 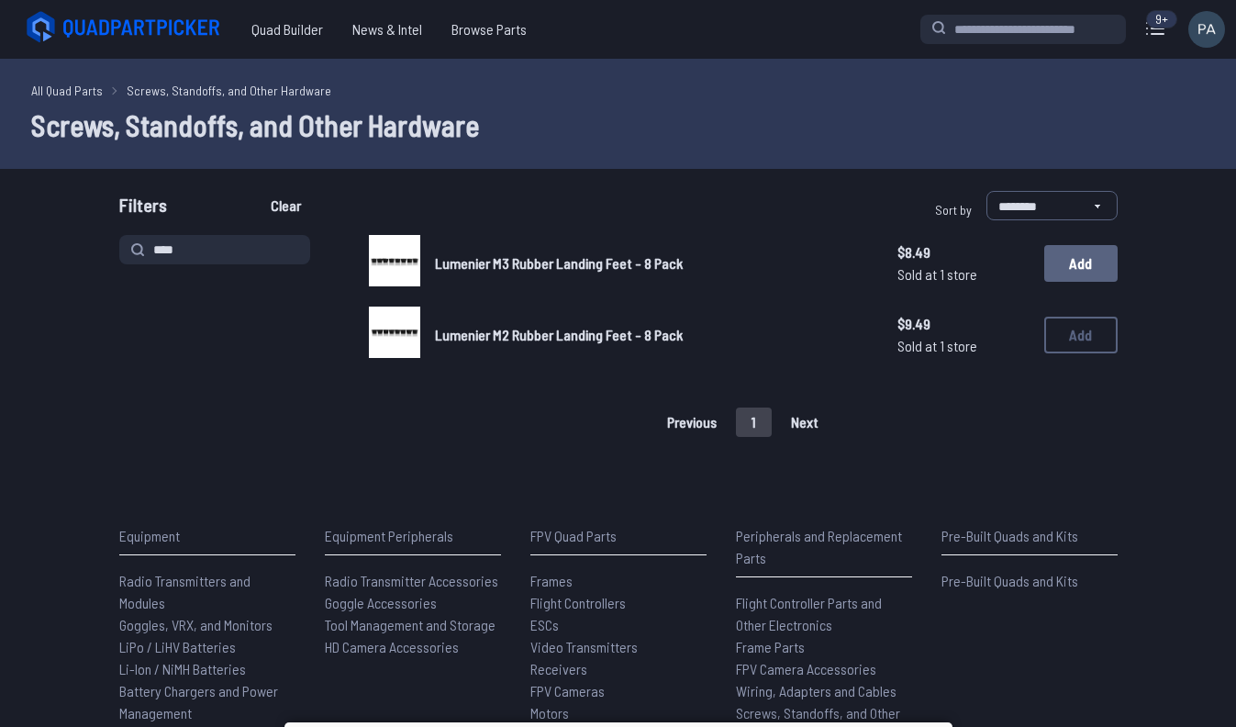 I want to click on a: Lumenier M2 Rubber Landing Feet - 8 Pack, so click(x=651, y=335).